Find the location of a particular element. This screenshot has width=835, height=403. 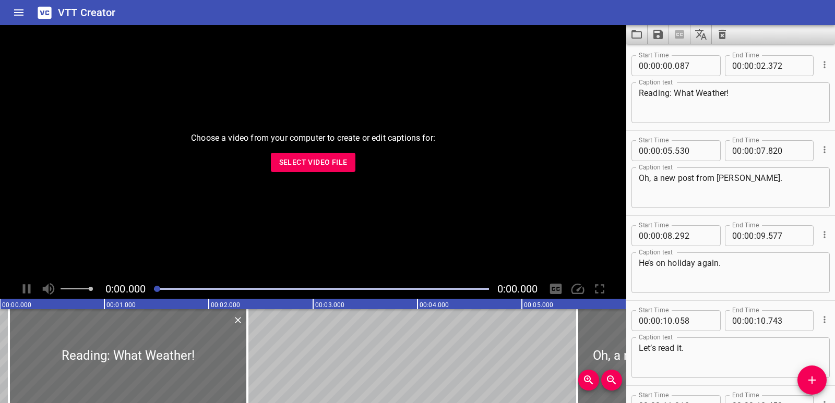

input: 820 is located at coordinates (787, 151).